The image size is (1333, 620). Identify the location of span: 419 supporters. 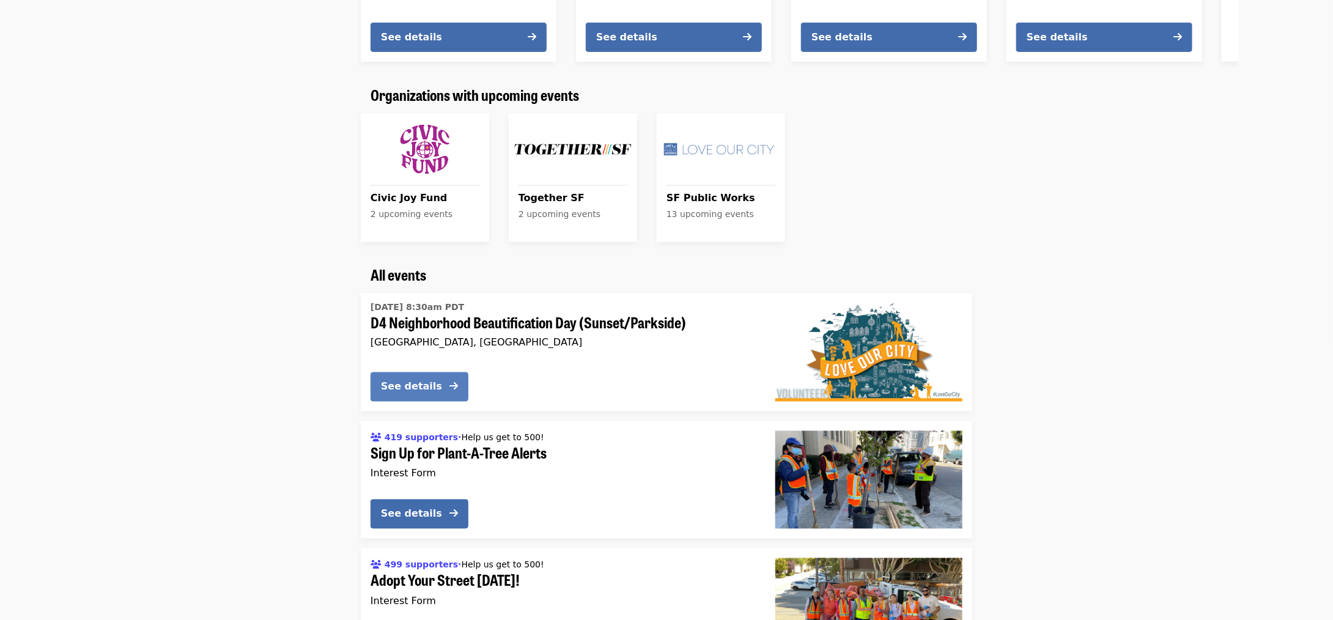
(421, 438).